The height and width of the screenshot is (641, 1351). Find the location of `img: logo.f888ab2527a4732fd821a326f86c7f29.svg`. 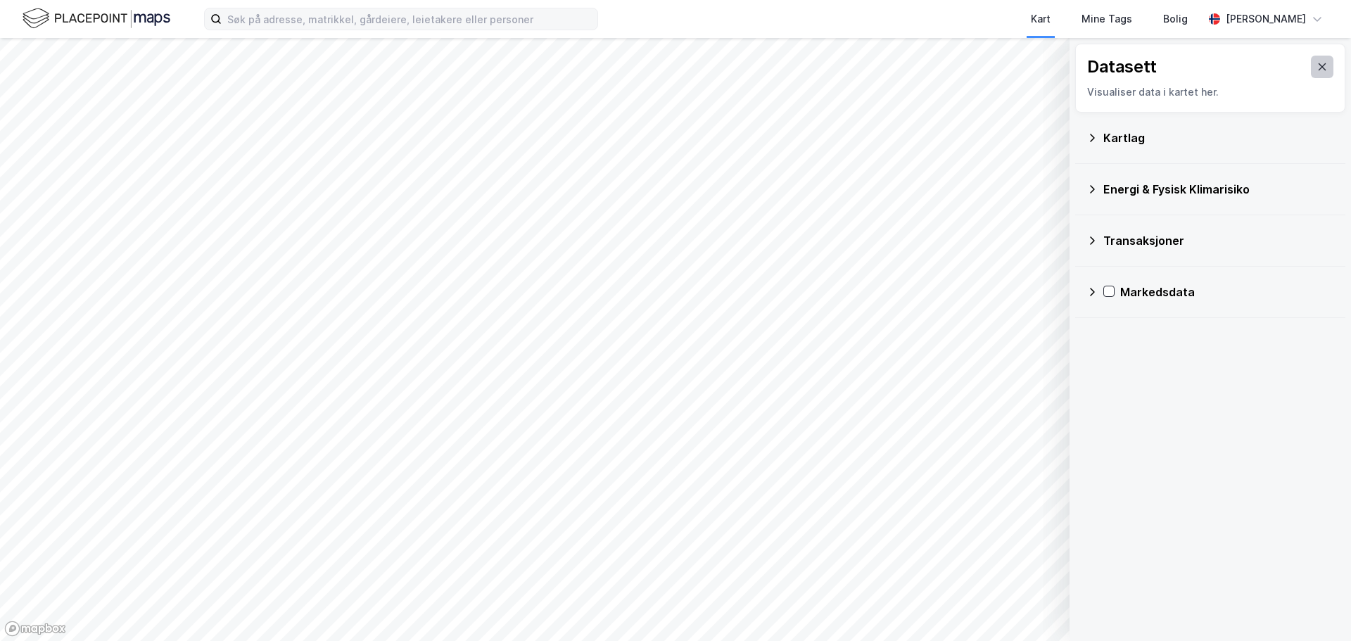

img: logo.f888ab2527a4732fd821a326f86c7f29.svg is located at coordinates (96, 18).